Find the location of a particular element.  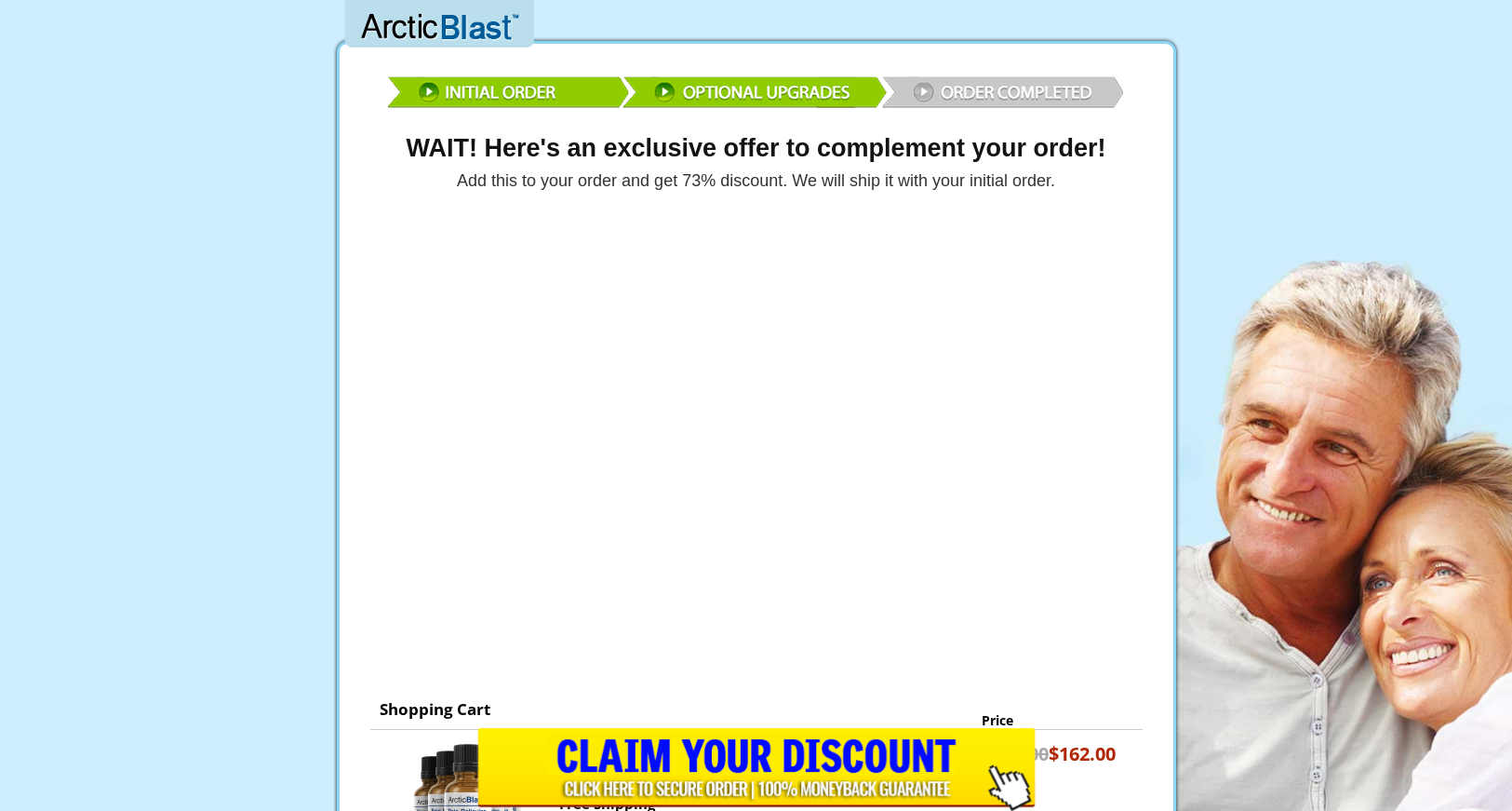

img: reviewbar.png is located at coordinates (756, 90).